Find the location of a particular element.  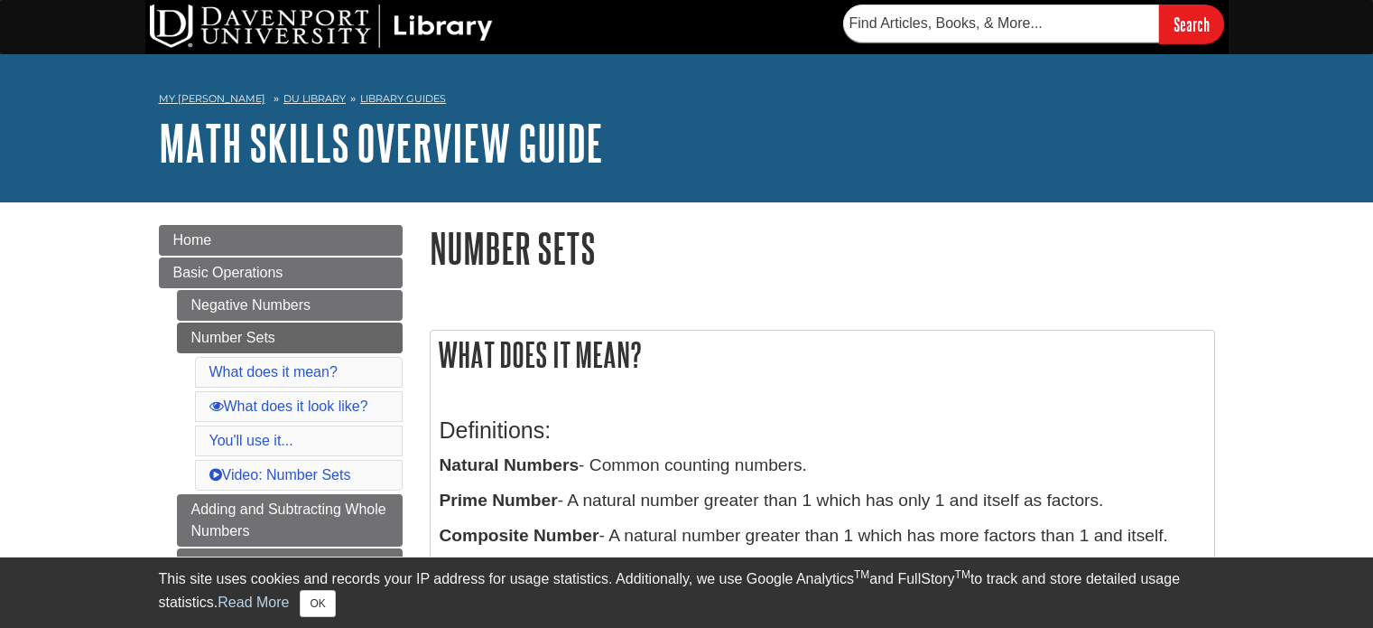

a: Adding and Subtracting Whole Numbers is located at coordinates (290, 520).